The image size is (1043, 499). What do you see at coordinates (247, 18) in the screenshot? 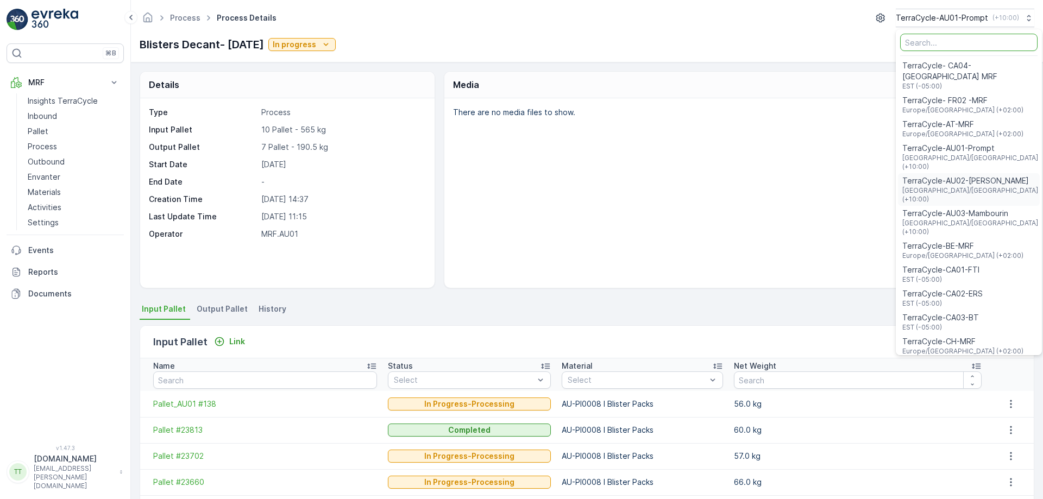
I see `span: Process Details` at bounding box center [247, 18].